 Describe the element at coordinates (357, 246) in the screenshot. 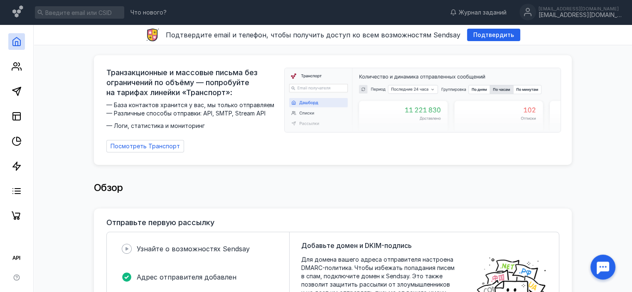

I see `span: Добавьте домен и DKIM-подпись` at that location.